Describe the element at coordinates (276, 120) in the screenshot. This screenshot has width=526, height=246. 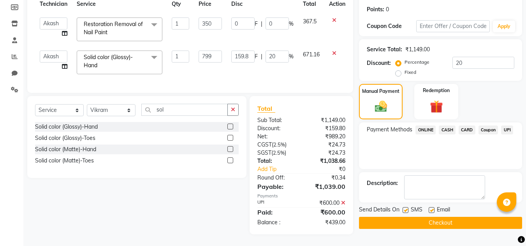
I see `div: Sub Total:` at that location.